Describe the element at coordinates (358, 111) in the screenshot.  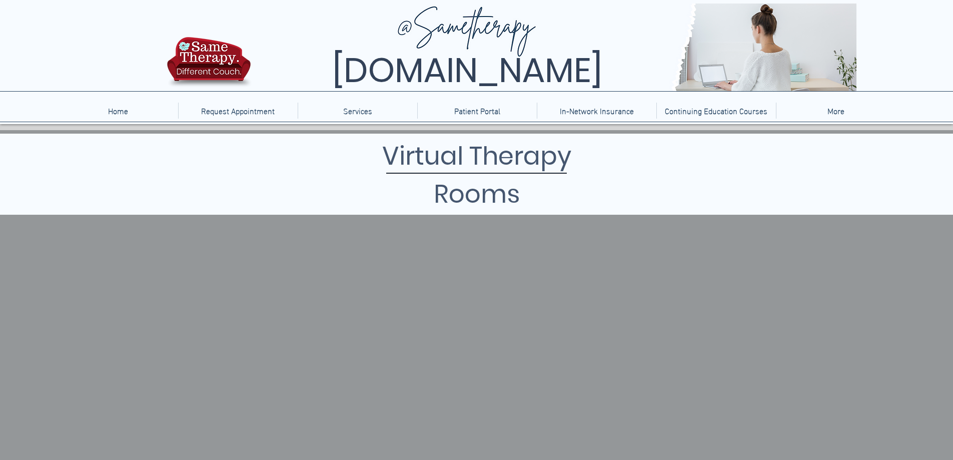
I see `p: Services` at that location.